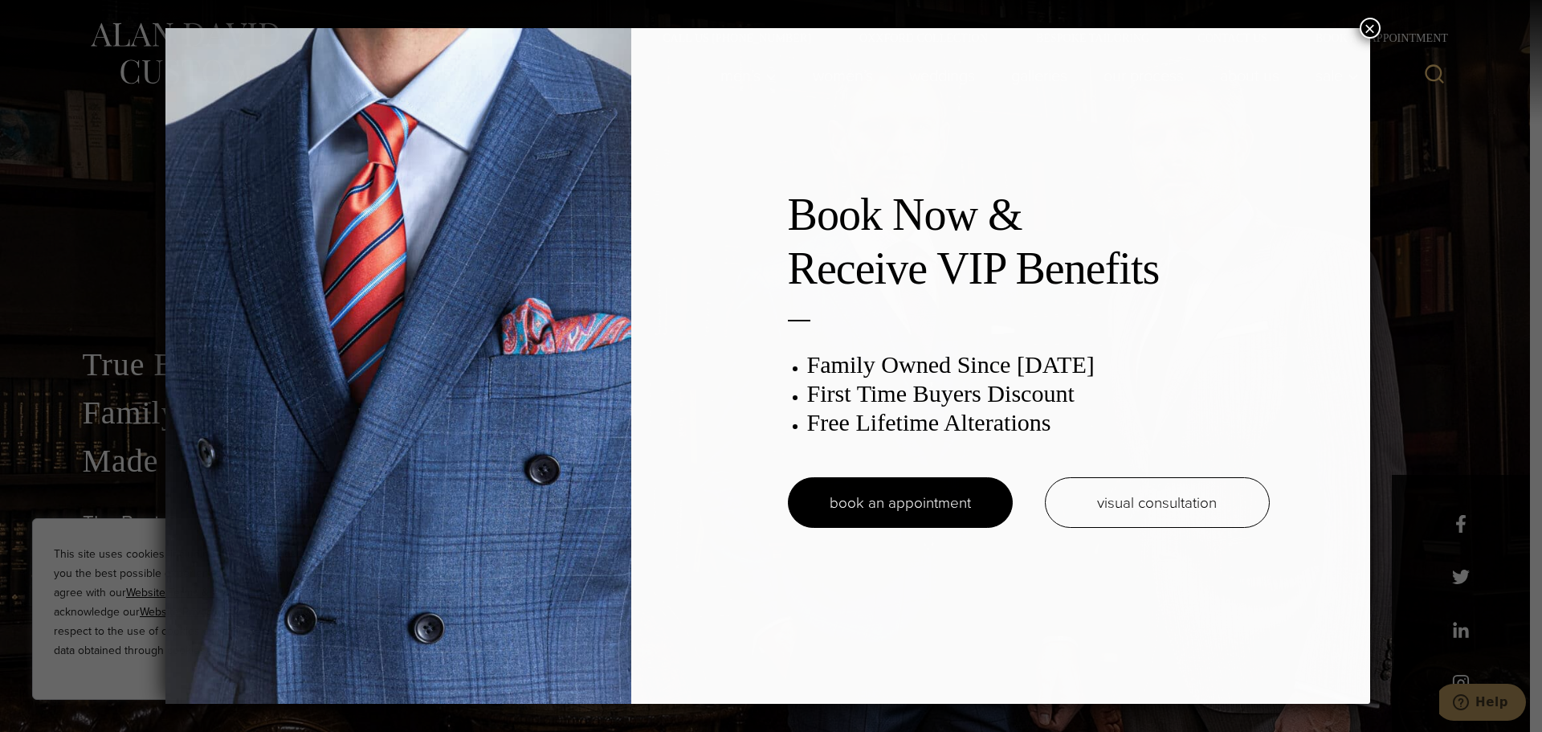 The width and height of the screenshot is (1542, 732). I want to click on a: book an appointment, so click(900, 502).